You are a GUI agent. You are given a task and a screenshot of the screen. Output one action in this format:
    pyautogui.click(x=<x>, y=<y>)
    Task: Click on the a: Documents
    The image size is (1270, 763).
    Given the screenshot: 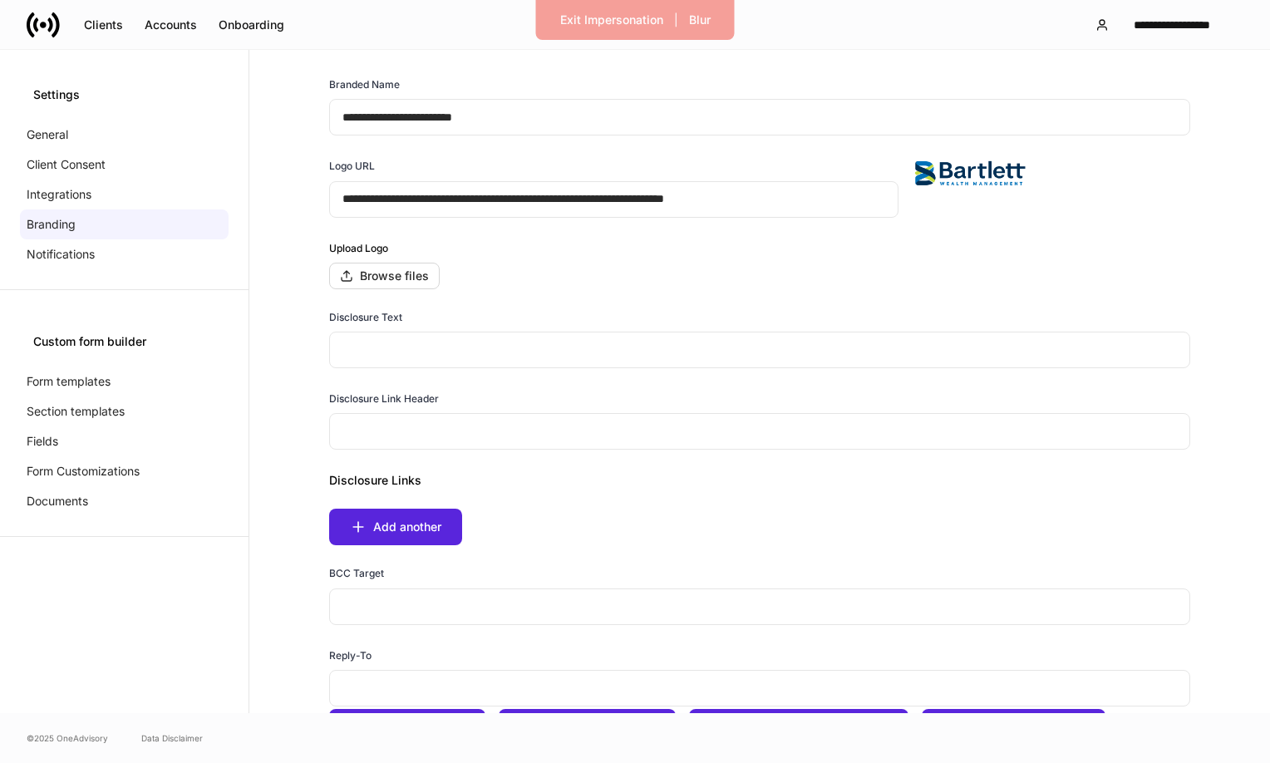 What is the action you would take?
    pyautogui.click(x=124, y=501)
    